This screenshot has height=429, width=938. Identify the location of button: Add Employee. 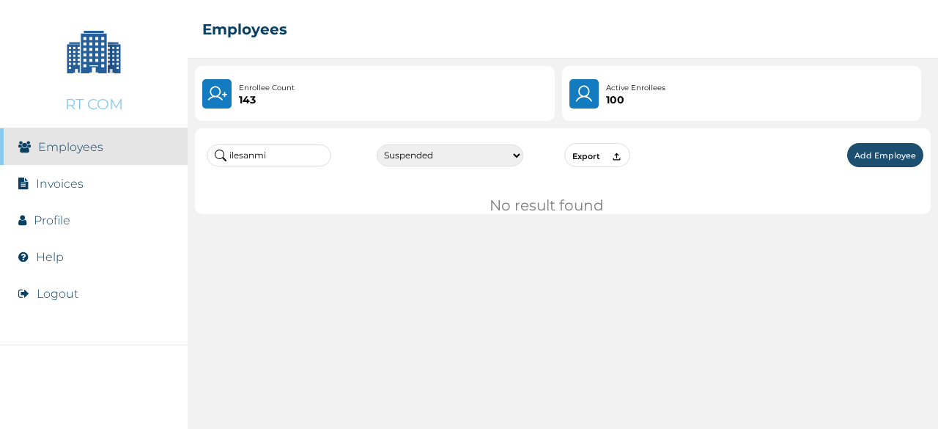
(886, 155).